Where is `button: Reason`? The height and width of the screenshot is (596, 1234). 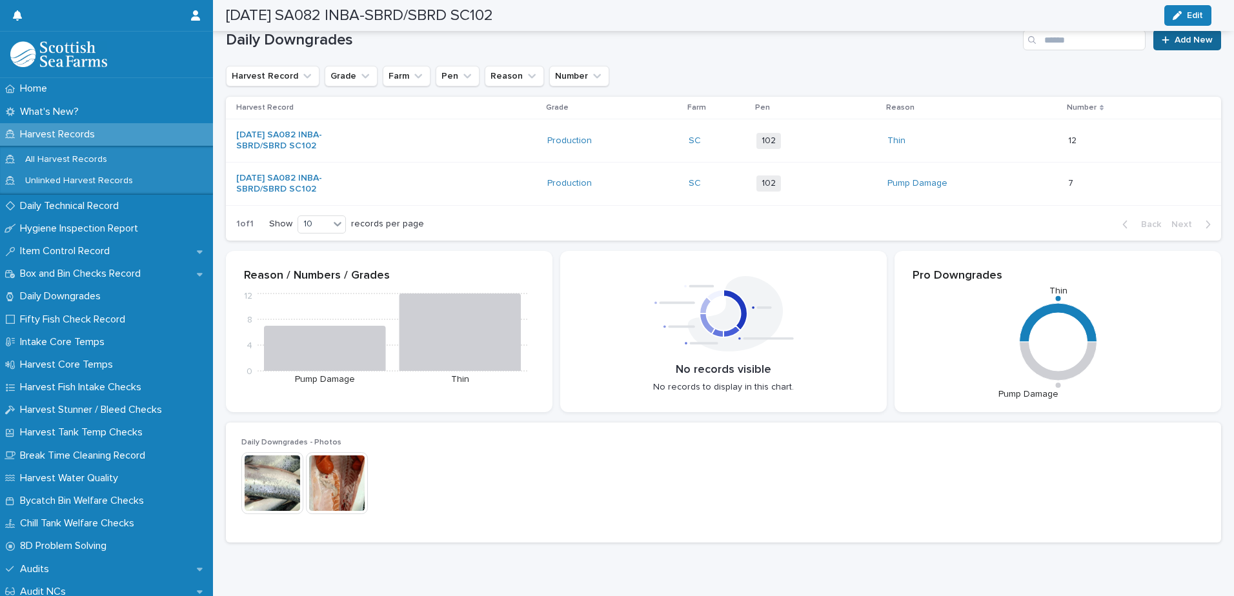
button: Reason is located at coordinates (514, 76).